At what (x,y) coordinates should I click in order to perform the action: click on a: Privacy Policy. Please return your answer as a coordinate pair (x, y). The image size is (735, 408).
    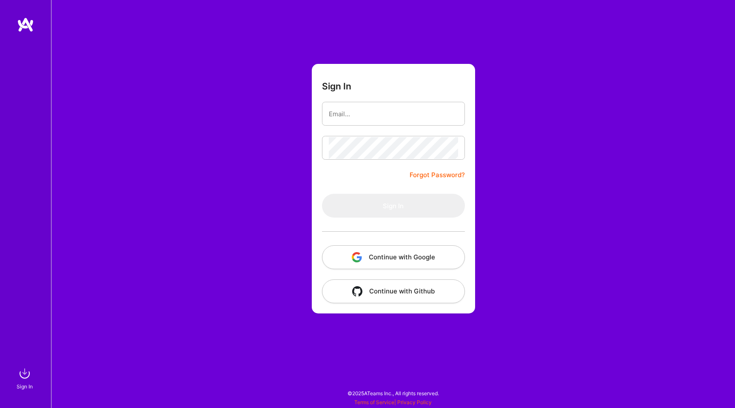
    Looking at the image, I should click on (415, 402).